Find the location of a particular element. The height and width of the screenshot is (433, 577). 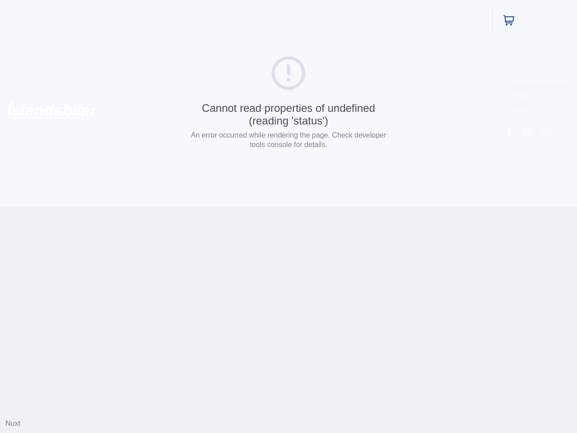

a: Nuxt is located at coordinates (13, 423).